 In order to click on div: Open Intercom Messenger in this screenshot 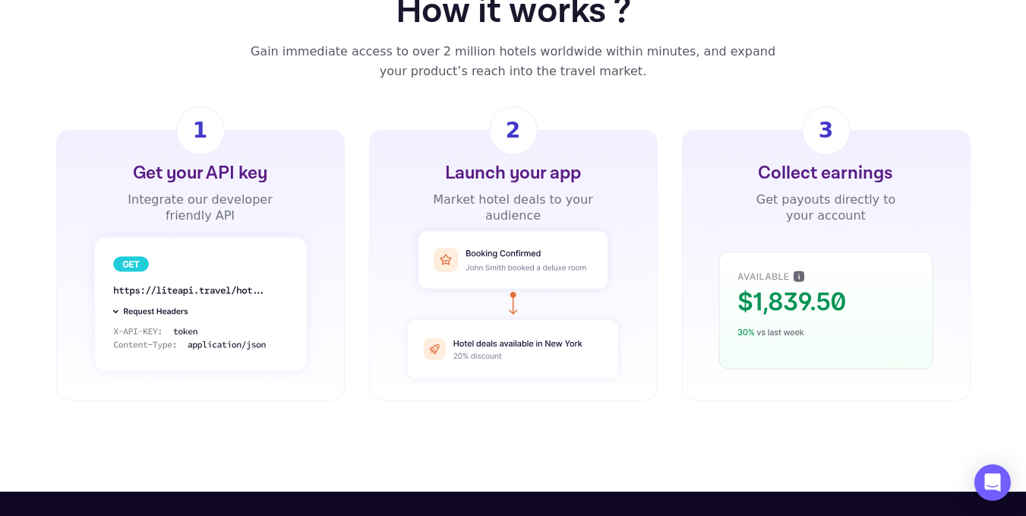, I will do `click(993, 482)`.